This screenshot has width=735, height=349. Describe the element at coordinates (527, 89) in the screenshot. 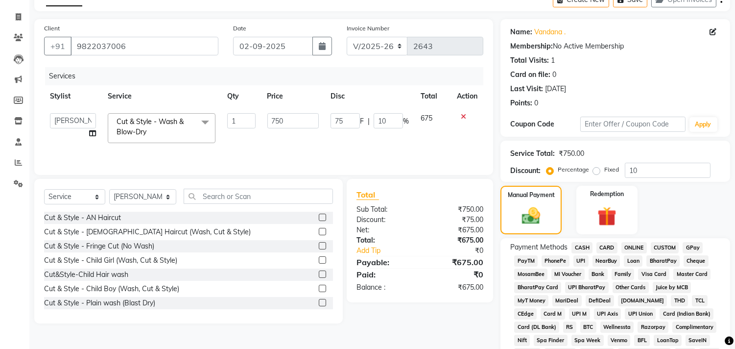

I see `div: Last Visit:` at that location.